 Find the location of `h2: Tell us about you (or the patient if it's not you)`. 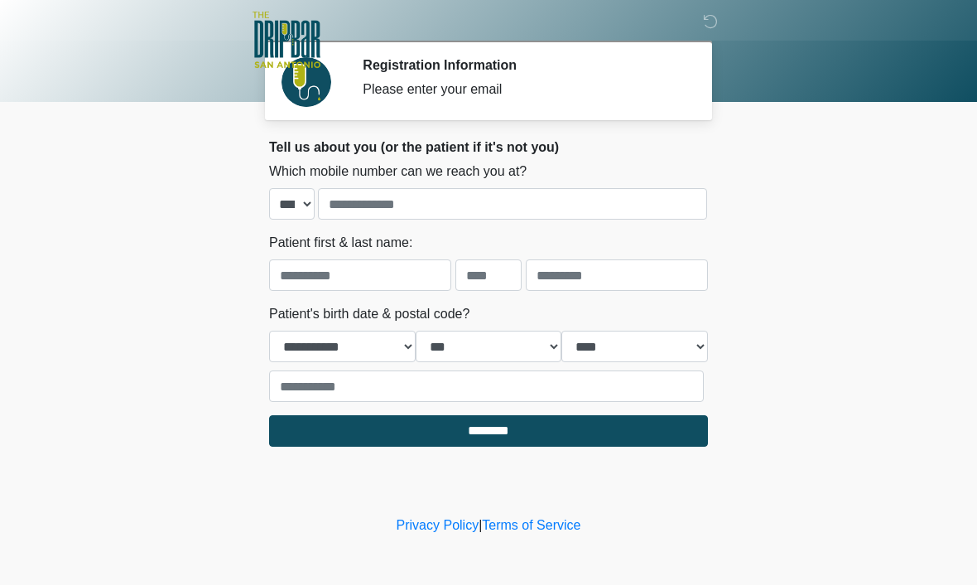

h2: Tell us about you (or the patient if it's not you) is located at coordinates (489, 147).